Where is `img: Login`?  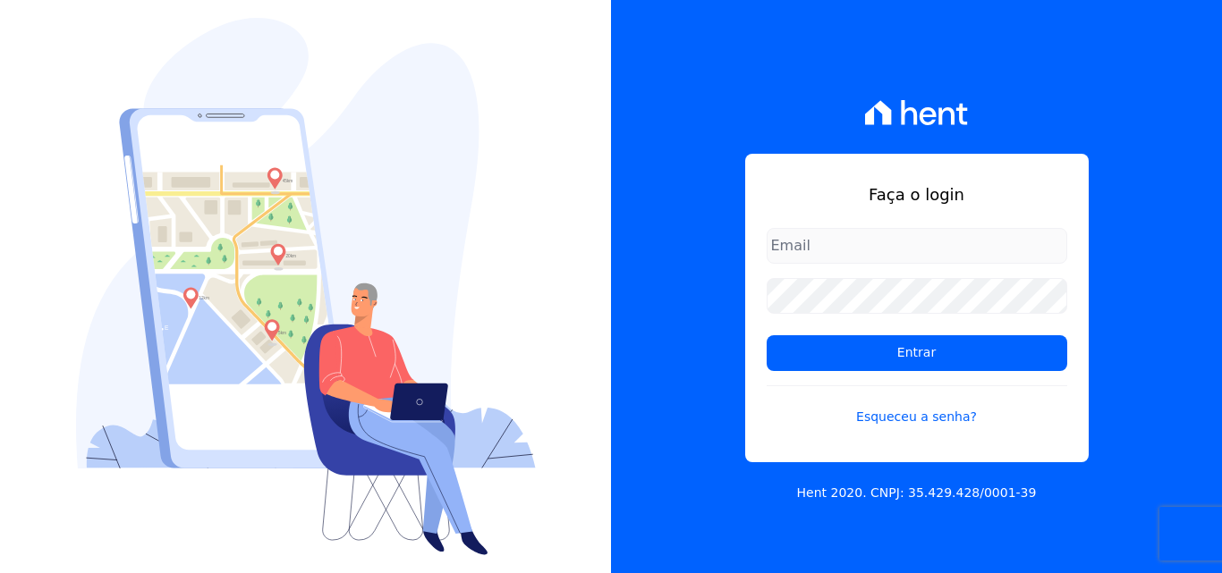 img: Login is located at coordinates (306, 286).